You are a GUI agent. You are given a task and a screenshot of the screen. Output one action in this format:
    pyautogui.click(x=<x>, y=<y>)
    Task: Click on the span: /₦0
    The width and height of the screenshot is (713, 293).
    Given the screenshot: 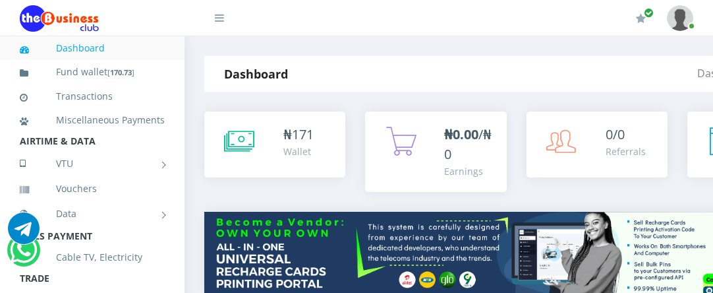 What is the action you would take?
    pyautogui.click(x=468, y=144)
    